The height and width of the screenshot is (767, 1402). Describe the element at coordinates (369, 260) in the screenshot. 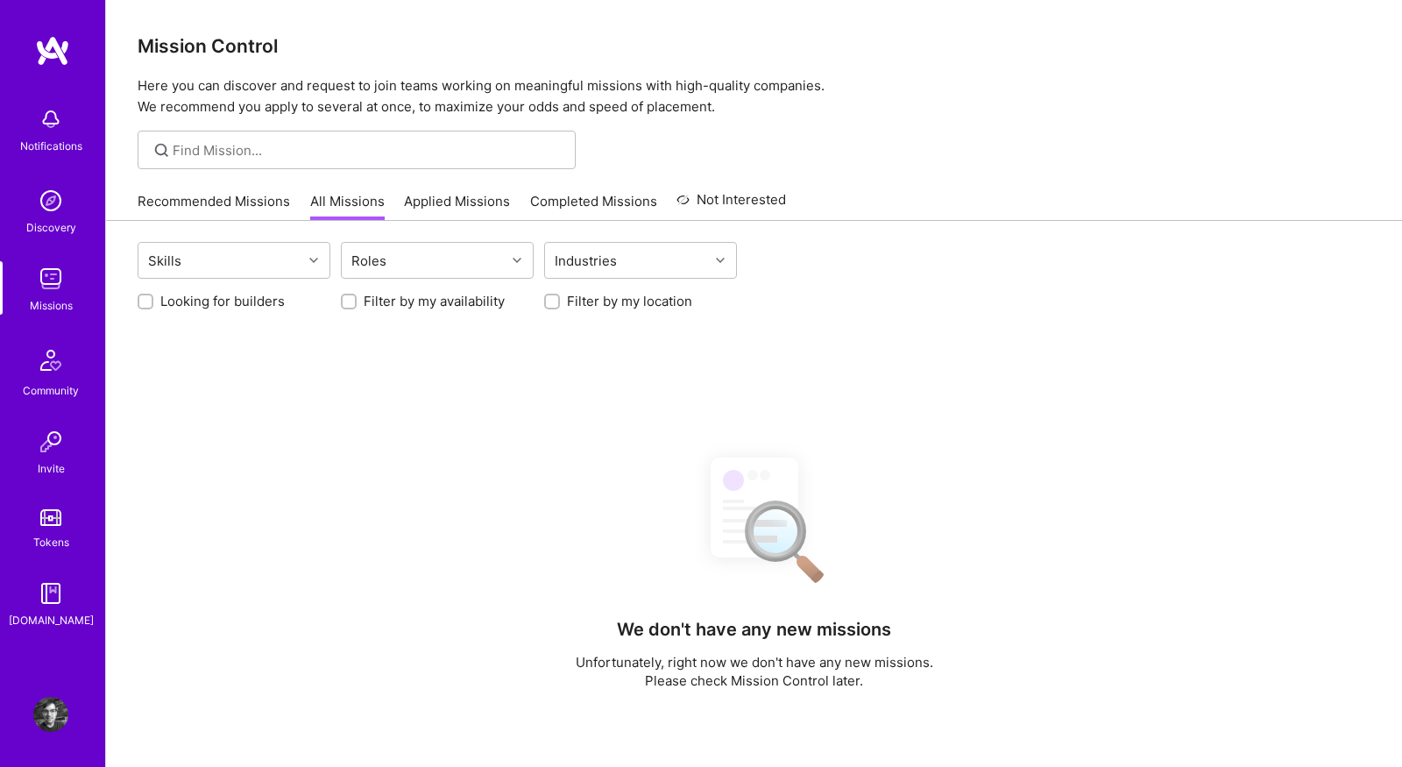

I see `div: Roles` at that location.